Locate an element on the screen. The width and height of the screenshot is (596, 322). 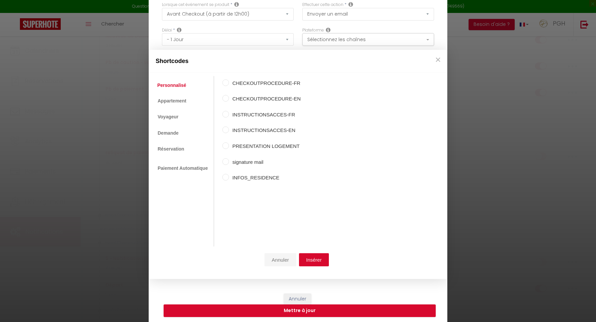
a: Appartement is located at coordinates (172, 101).